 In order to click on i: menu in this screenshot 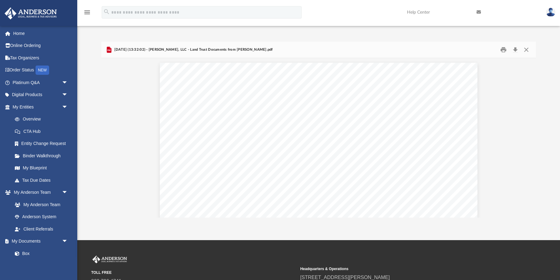, I will do `click(87, 12)`.